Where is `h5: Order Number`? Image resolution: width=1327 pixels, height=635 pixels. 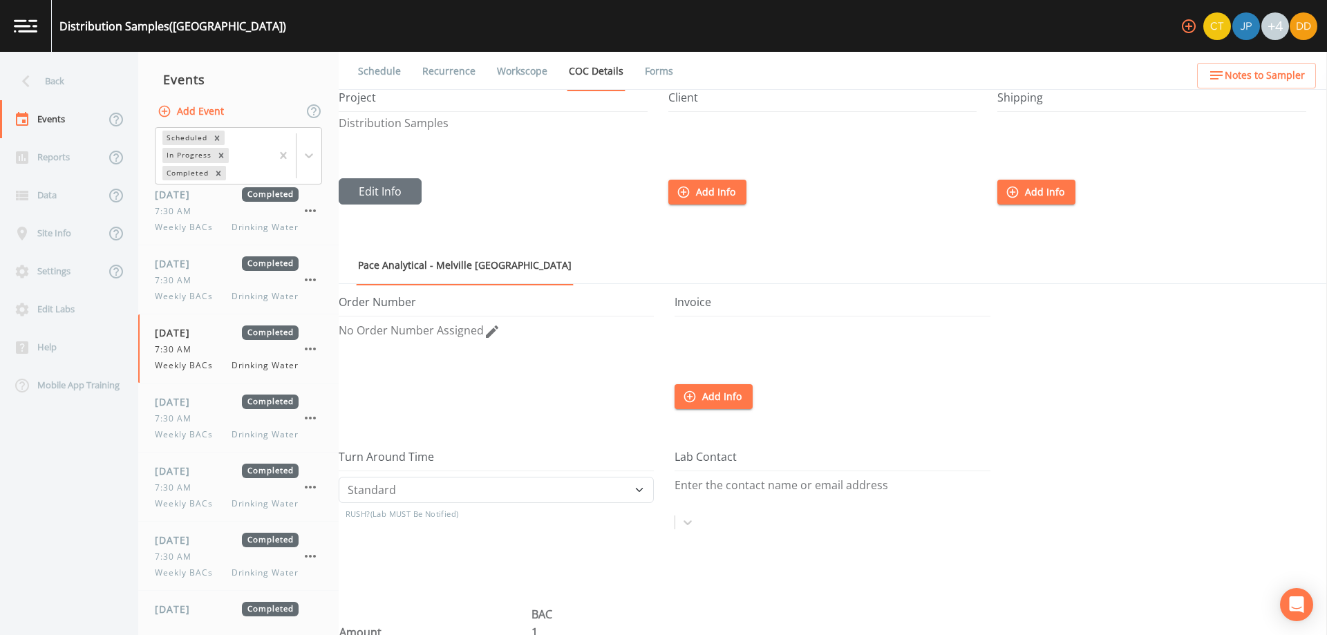
h5: Order Number is located at coordinates (496, 306).